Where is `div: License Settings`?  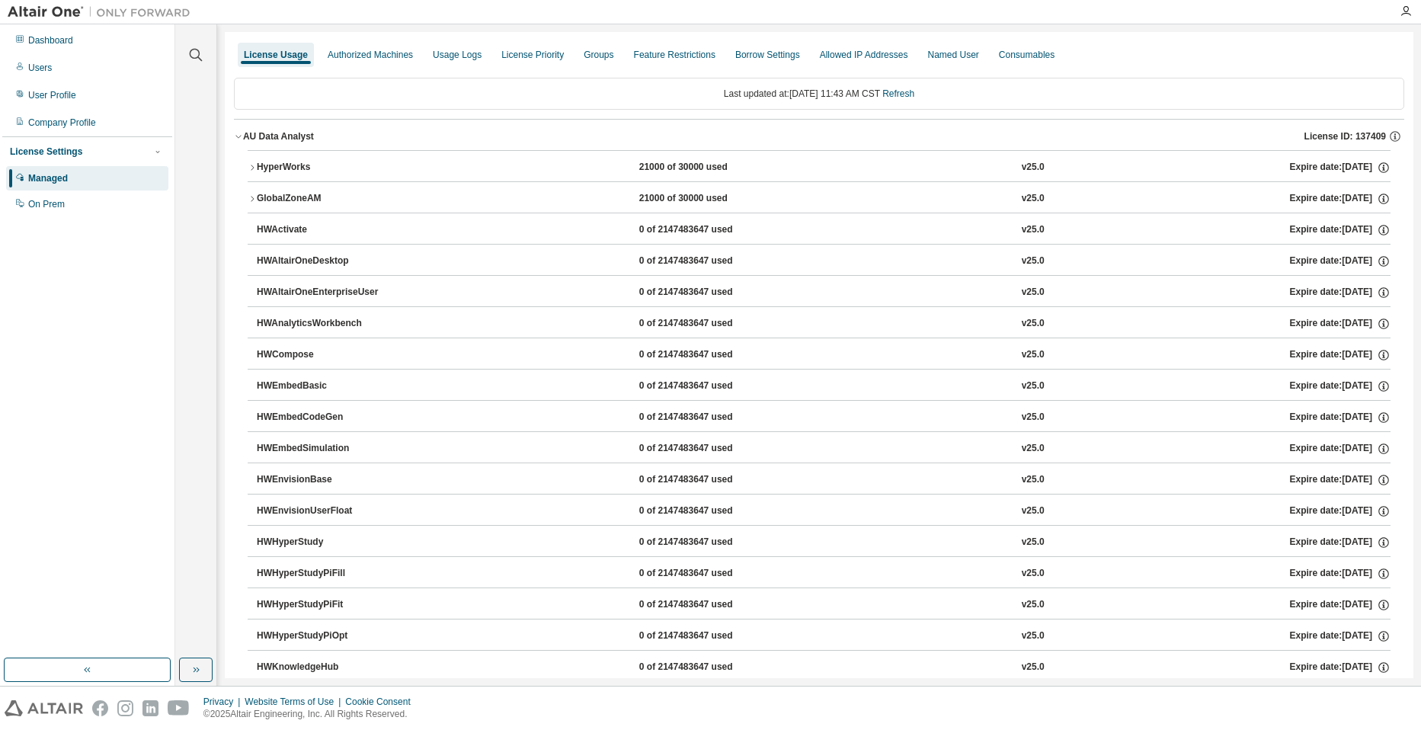
div: License Settings is located at coordinates (46, 152).